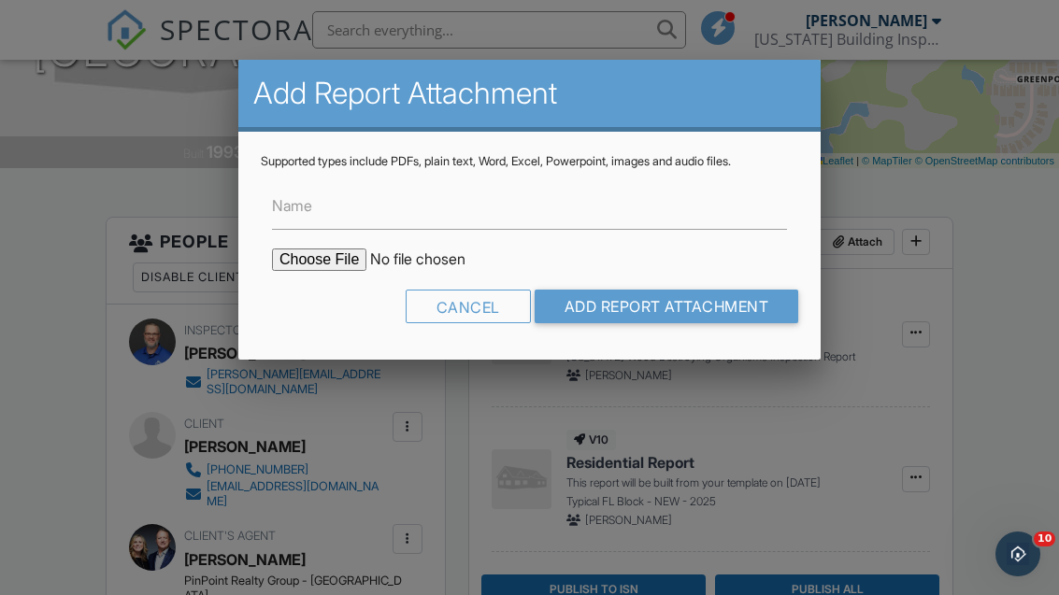 Image resolution: width=1059 pixels, height=595 pixels. I want to click on label: Name, so click(292, 206).